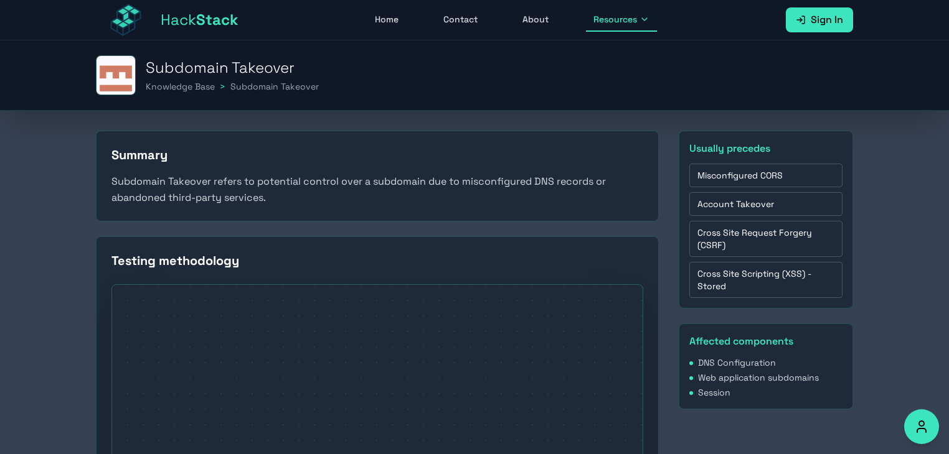  Describe the element at coordinates (180, 87) in the screenshot. I see `a: Knowledge Base` at that location.